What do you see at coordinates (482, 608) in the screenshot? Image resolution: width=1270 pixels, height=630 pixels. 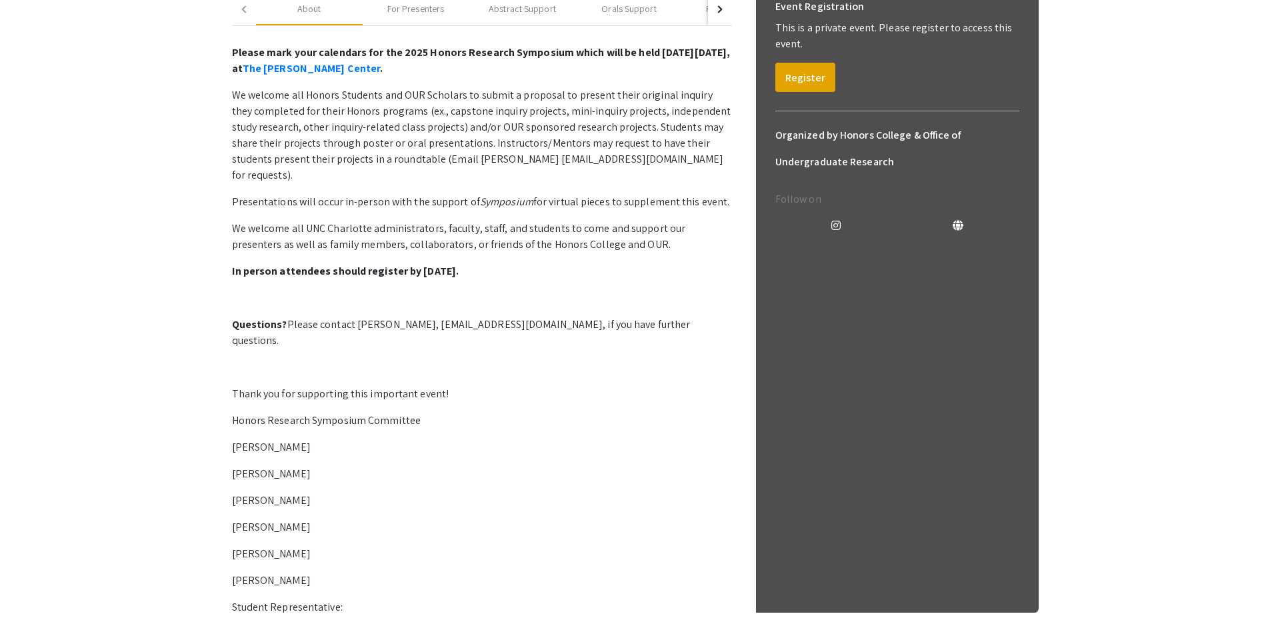 I see `p: Student Representative:` at bounding box center [482, 608].